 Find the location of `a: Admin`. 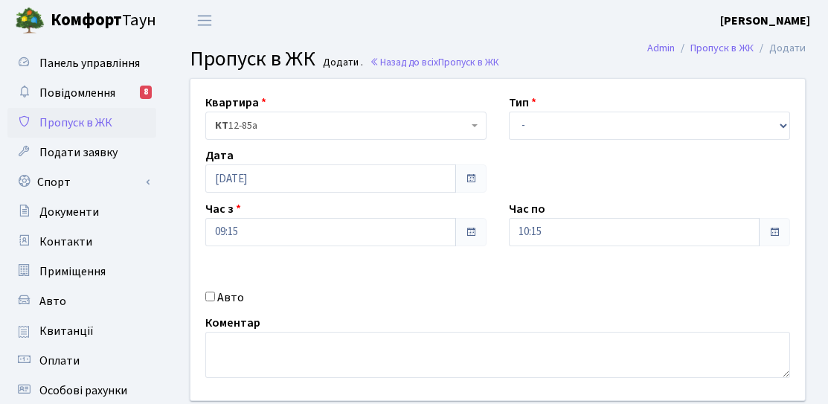

a: Admin is located at coordinates (661, 48).